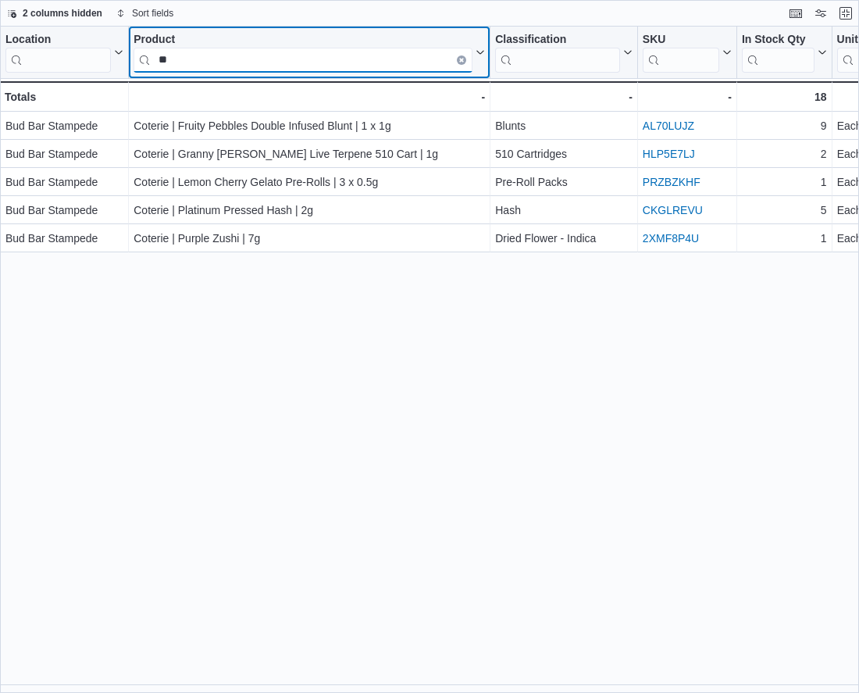  I want to click on div: 510 Cartridges, so click(564, 154).